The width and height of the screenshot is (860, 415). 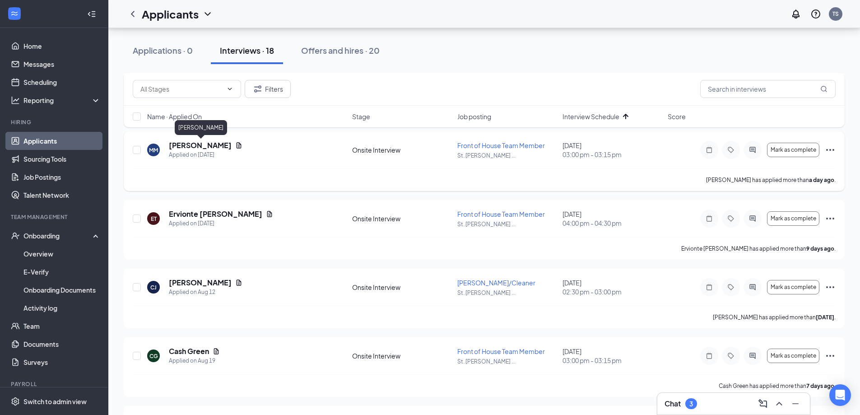 I want to click on span: Job posting, so click(x=474, y=116).